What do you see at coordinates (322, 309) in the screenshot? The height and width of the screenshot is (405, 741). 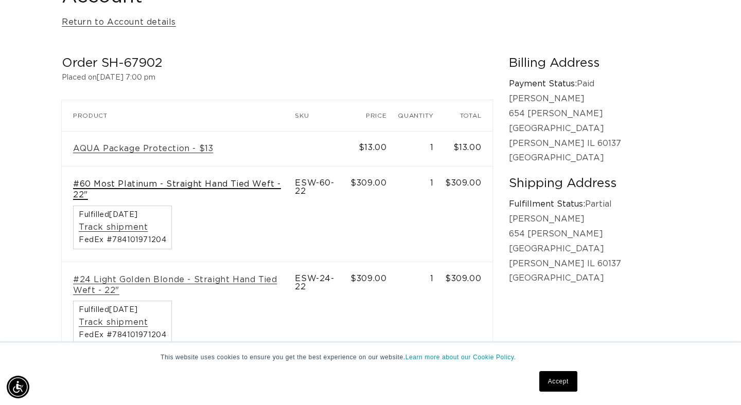 I see `td: ESW-24-22` at bounding box center [322, 309].